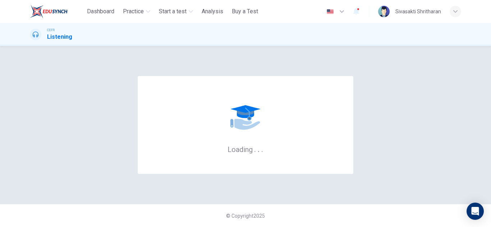  What do you see at coordinates (101, 11) in the screenshot?
I see `span: Dashboard` at bounding box center [101, 11].